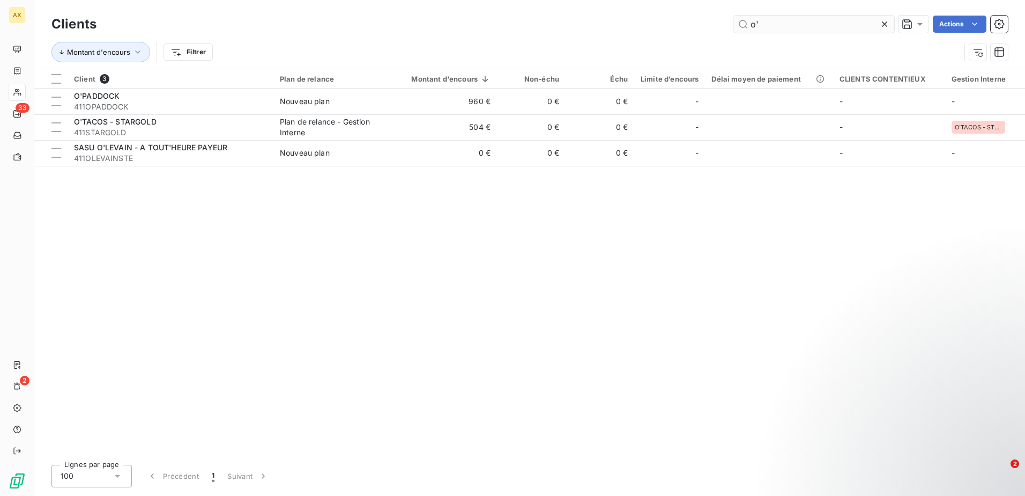  I want to click on span: 3, so click(105, 79).